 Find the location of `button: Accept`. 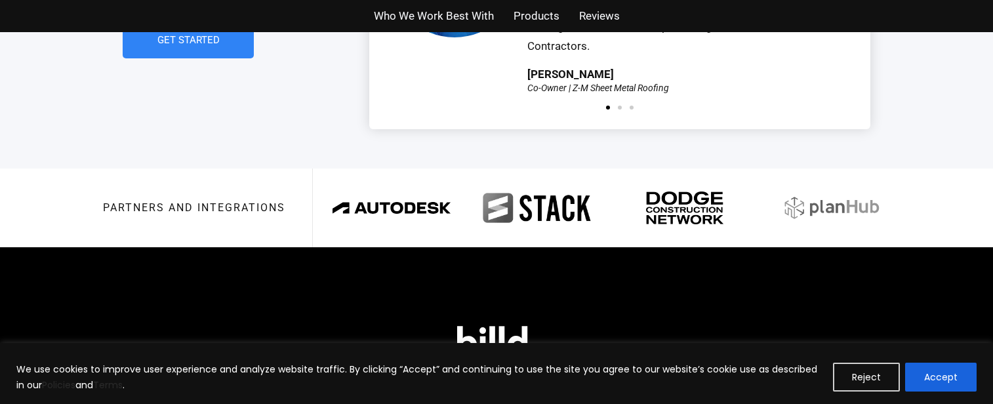

button: Accept is located at coordinates (941, 377).